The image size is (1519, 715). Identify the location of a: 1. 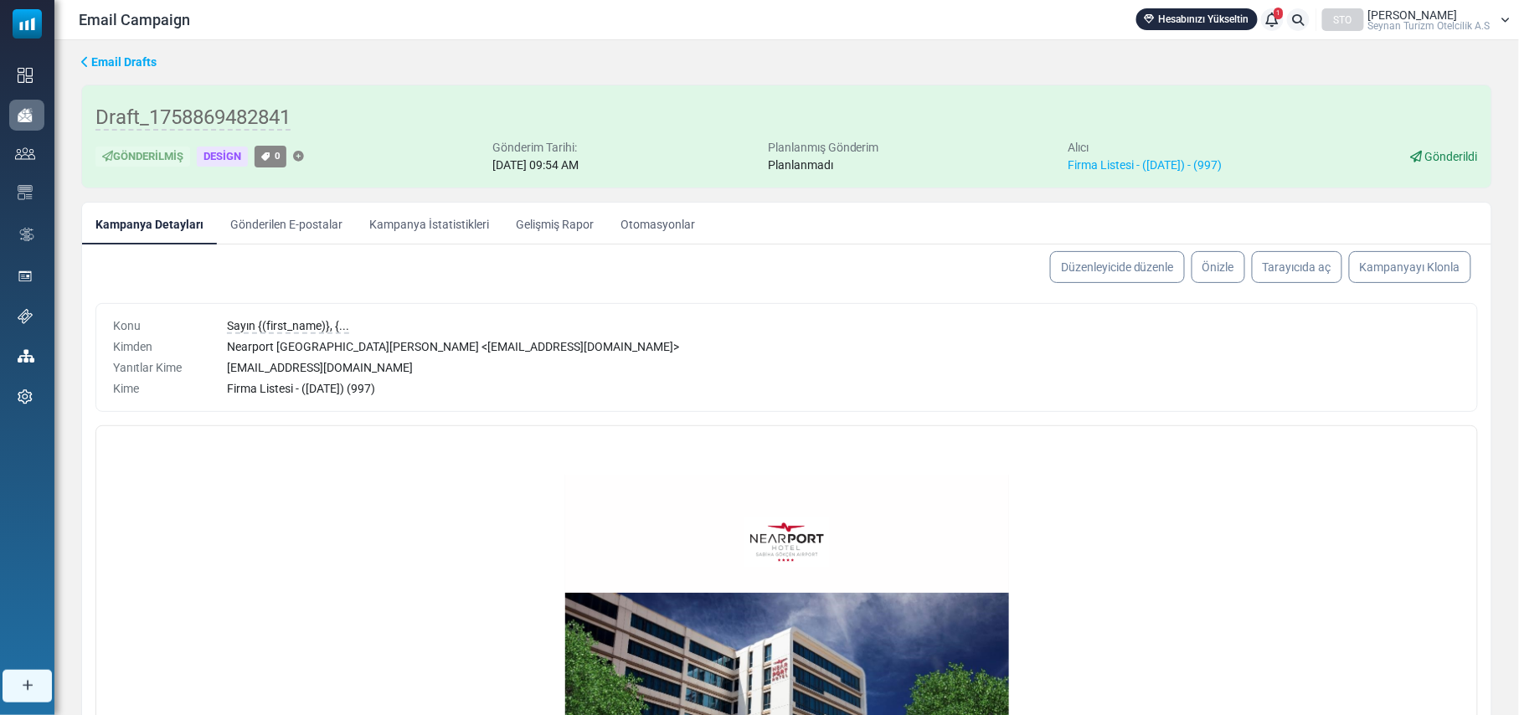
(1272, 19).